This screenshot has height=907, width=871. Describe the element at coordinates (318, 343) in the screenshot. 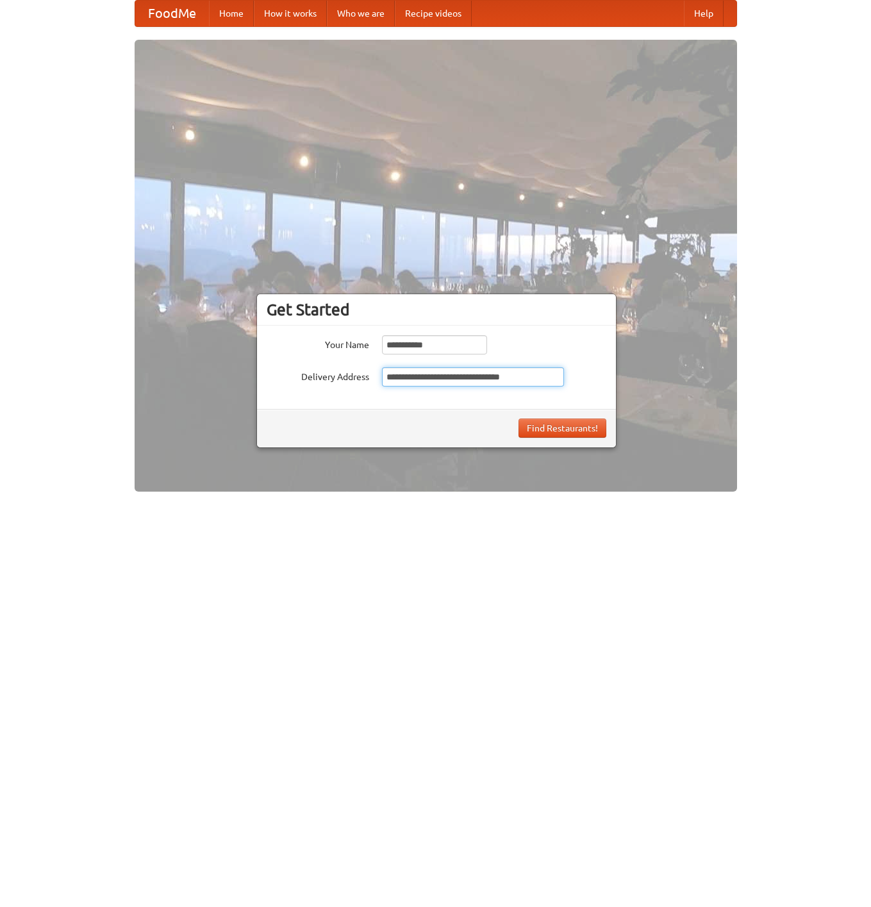

I see `label: Your Name` at that location.